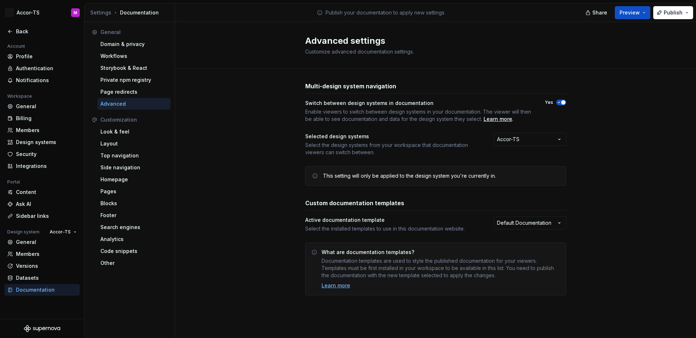  I want to click on div: Notifications, so click(46, 80).